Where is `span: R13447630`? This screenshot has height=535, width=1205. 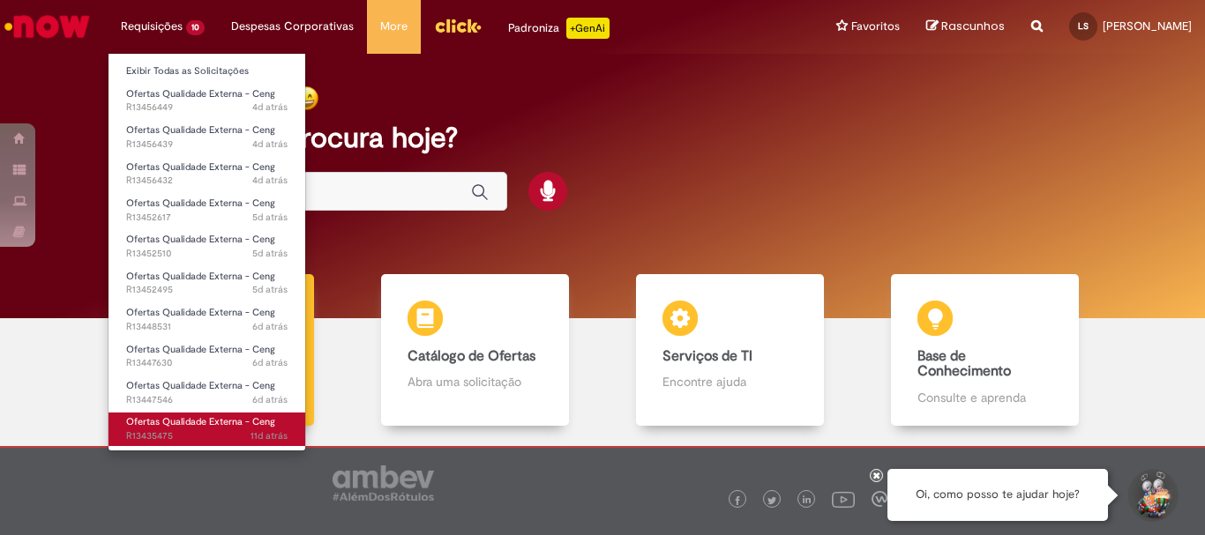
span: R13447630 is located at coordinates (206, 363).